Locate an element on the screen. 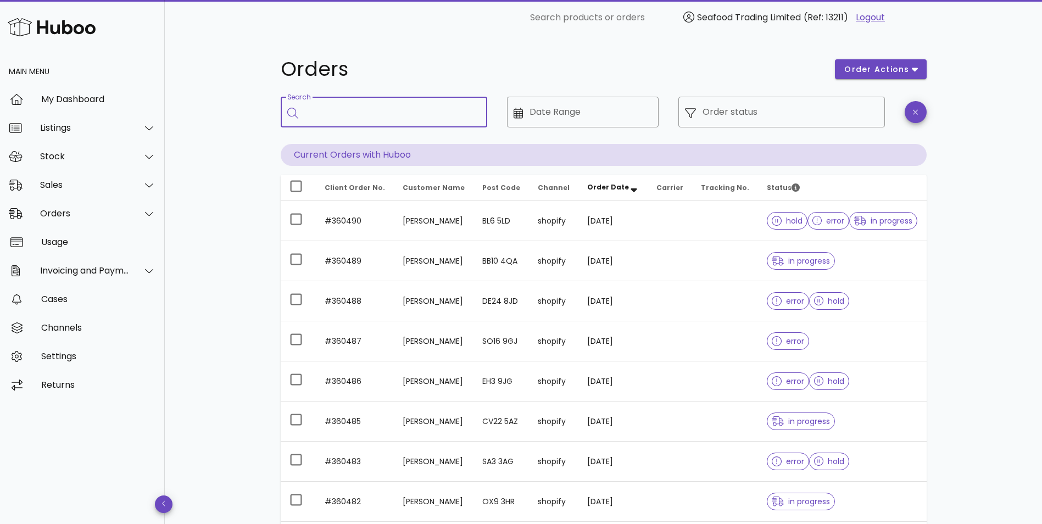 This screenshot has width=1042, height=524. span: Seafood Trading Limited is located at coordinates (749, 17).